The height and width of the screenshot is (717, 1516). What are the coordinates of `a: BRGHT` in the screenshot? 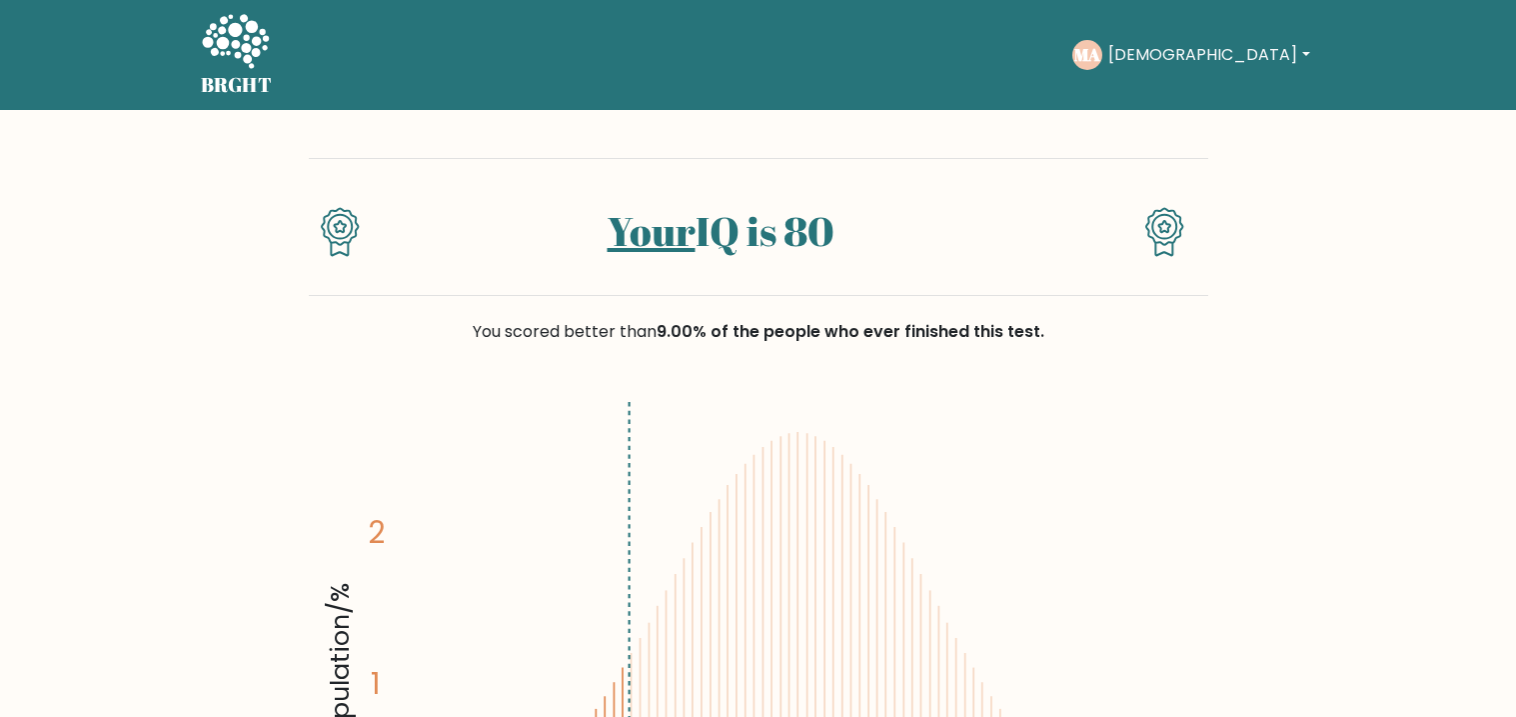 It's located at (237, 55).